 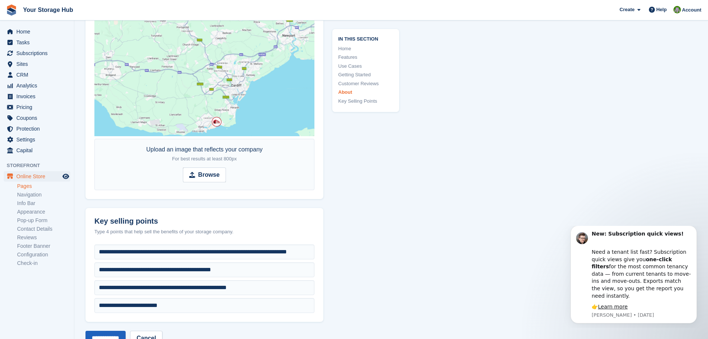 I want to click on a: Learn more, so click(x=54, y=81).